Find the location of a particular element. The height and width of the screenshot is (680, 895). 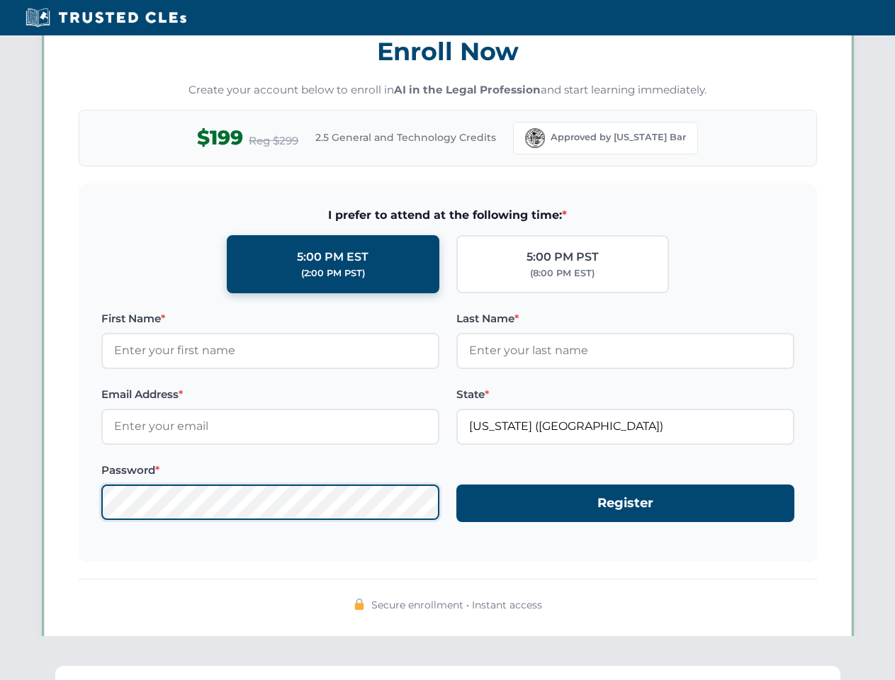

input: Enter your first name is located at coordinates (270, 351).